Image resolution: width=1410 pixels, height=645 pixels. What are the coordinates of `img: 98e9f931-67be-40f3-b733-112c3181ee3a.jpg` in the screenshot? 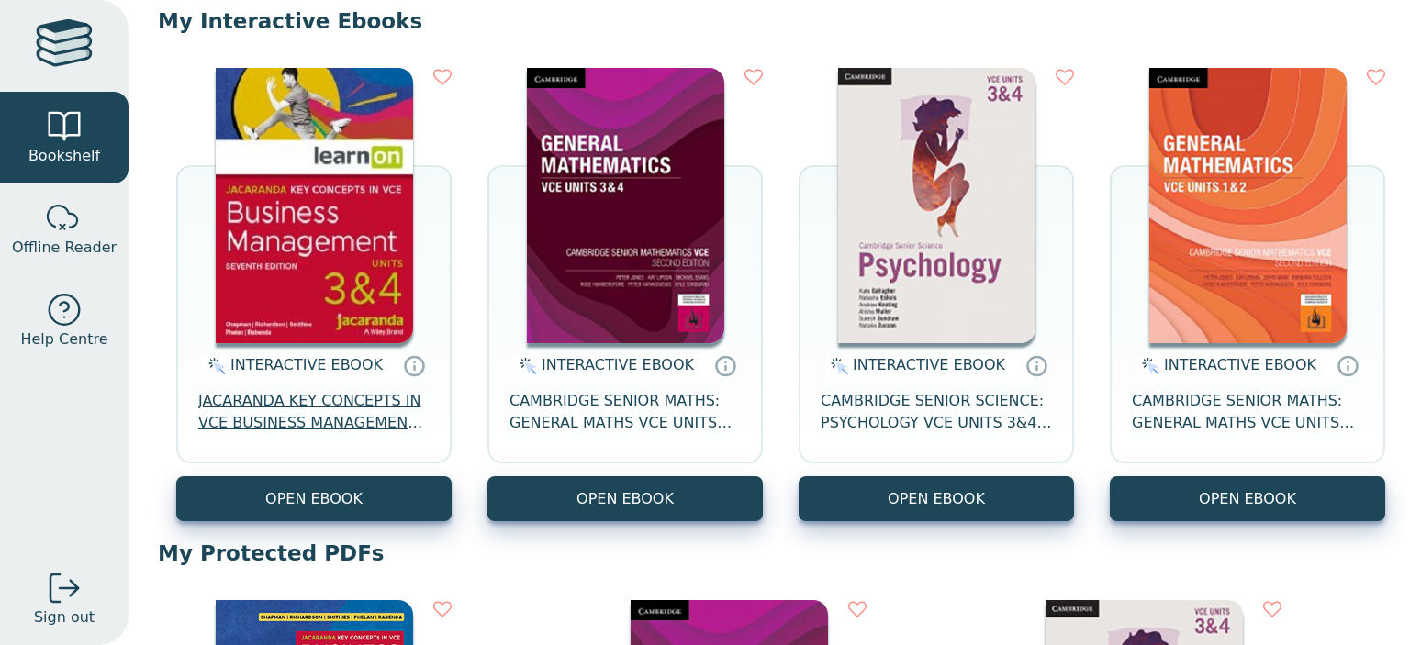 It's located at (1248, 206).